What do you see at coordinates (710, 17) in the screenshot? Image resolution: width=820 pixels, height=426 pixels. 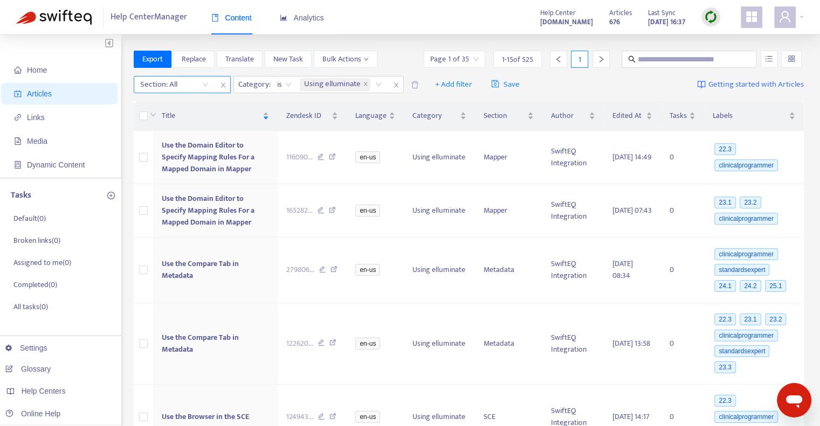 I see `img: sync.dc5367851b00ba804db3.png` at bounding box center [710, 17].